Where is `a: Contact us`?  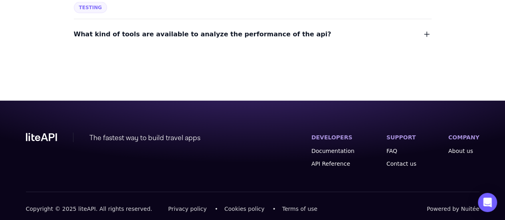
a: Contact us is located at coordinates (401, 164).